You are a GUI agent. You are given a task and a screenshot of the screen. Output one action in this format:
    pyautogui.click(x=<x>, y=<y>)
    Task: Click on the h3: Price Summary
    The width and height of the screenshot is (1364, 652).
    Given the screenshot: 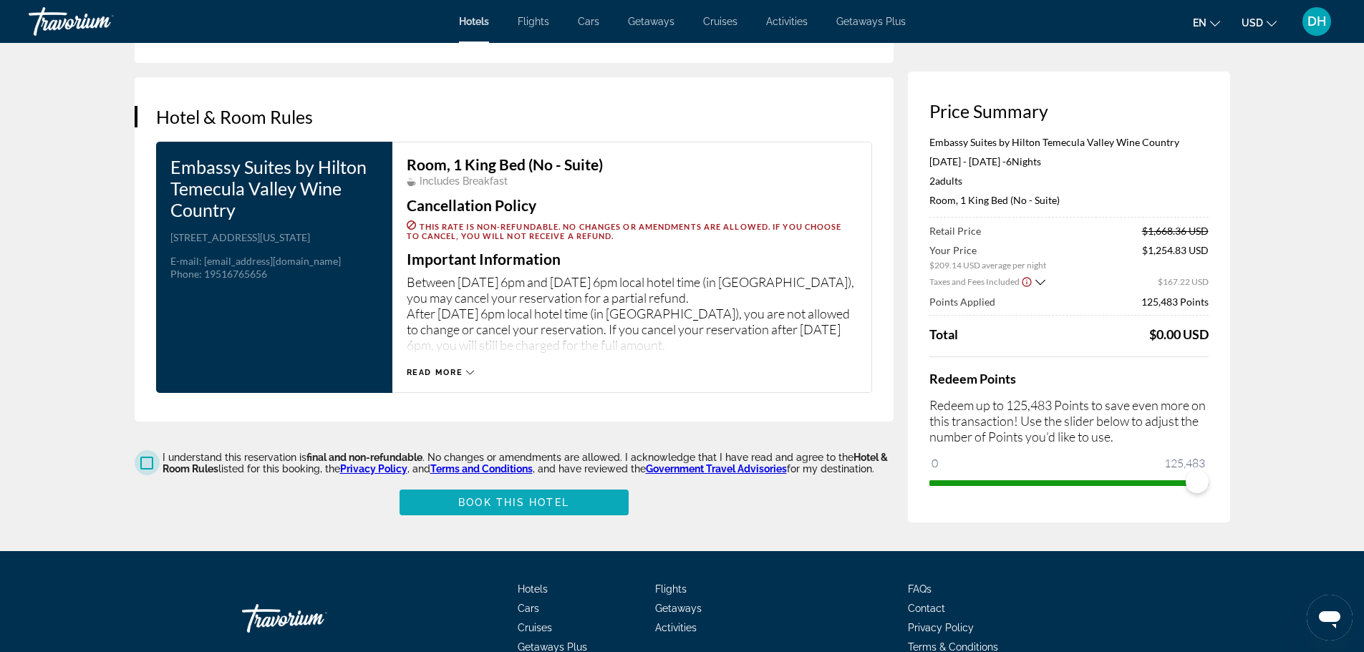 What is the action you would take?
    pyautogui.click(x=1069, y=111)
    